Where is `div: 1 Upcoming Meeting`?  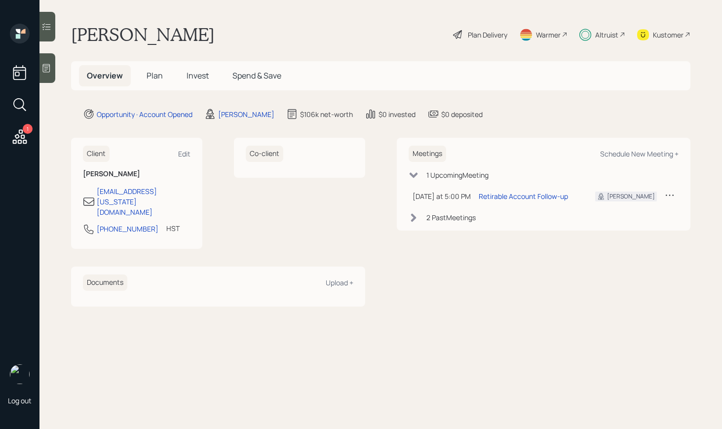
div: 1 Upcoming Meeting is located at coordinates (458, 175).